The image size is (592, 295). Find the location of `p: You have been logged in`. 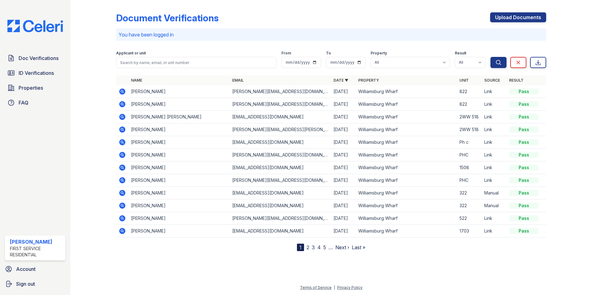

p: You have been logged in is located at coordinates (331, 35).